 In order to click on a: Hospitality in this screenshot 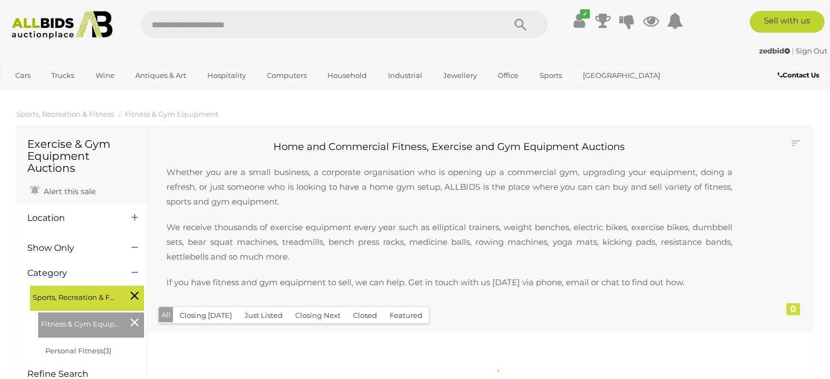, I will do `click(227, 75)`.